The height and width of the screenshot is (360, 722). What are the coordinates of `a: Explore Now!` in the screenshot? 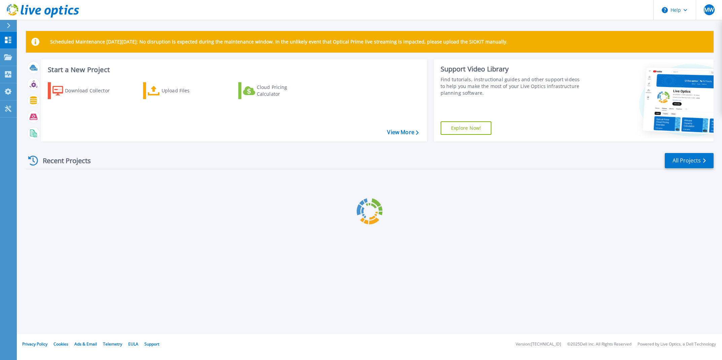 It's located at (466, 128).